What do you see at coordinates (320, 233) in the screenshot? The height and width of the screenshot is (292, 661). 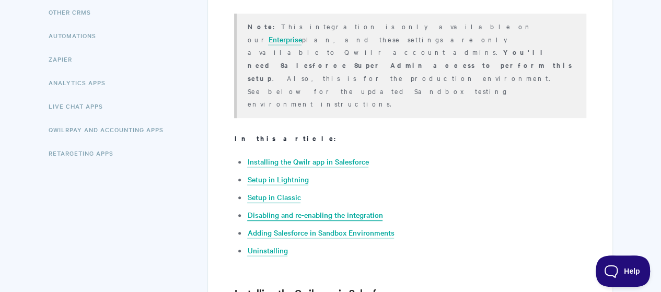 I see `a: Adding Salesforce in Sandbox Environments` at bounding box center [320, 233].